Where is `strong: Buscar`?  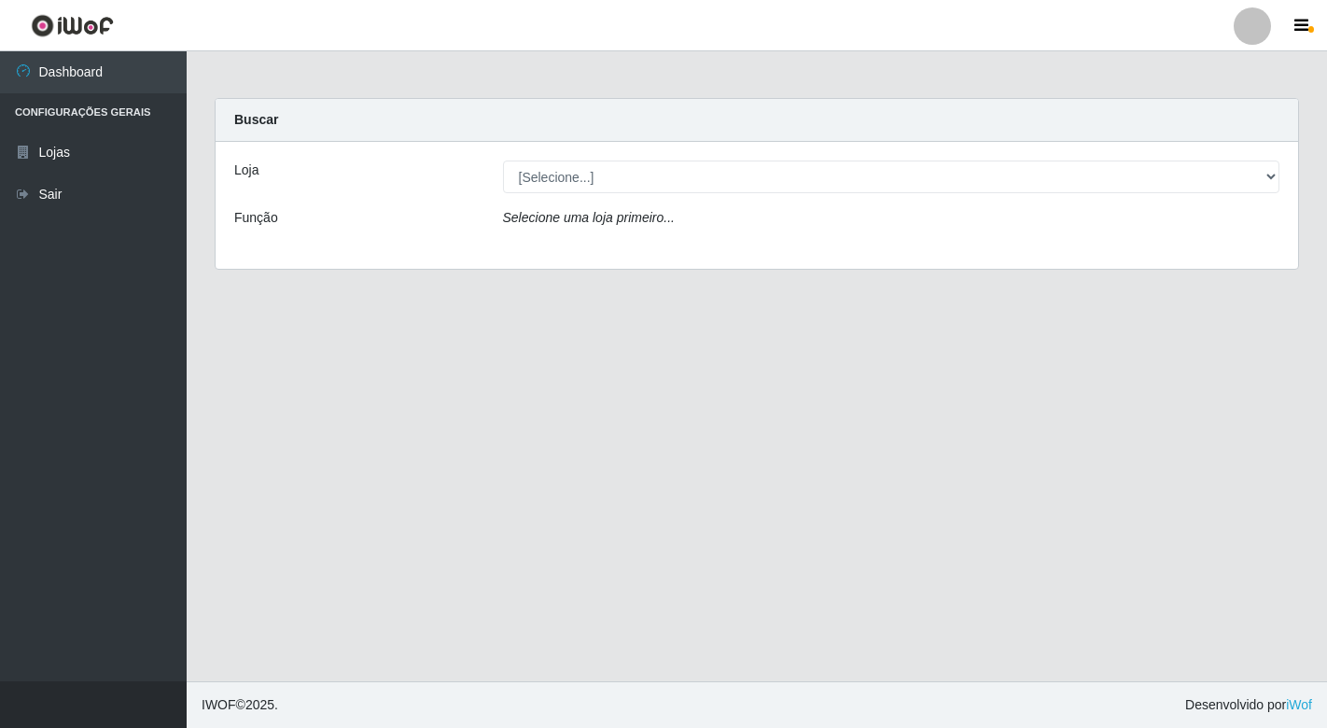
strong: Buscar is located at coordinates (256, 119).